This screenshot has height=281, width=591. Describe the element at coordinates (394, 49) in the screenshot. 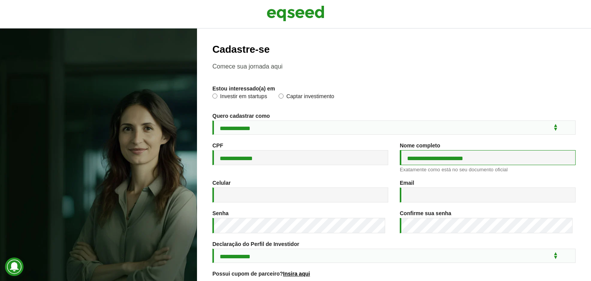

I see `h2: Cadastre-se` at that location.